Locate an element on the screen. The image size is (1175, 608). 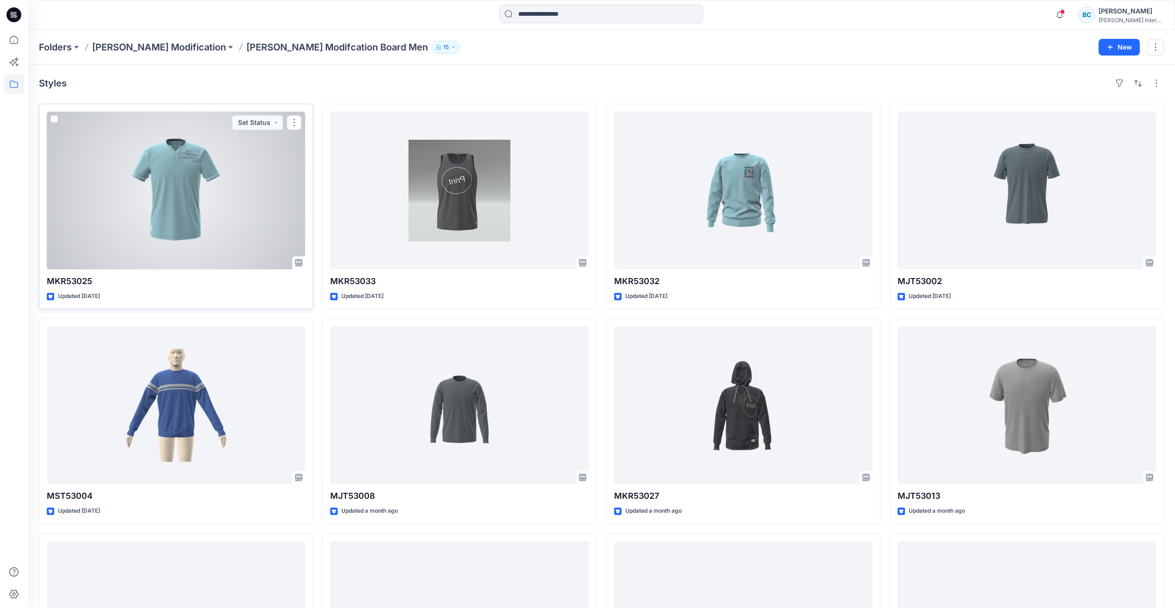
p: MJT53013 is located at coordinates (1027, 496).